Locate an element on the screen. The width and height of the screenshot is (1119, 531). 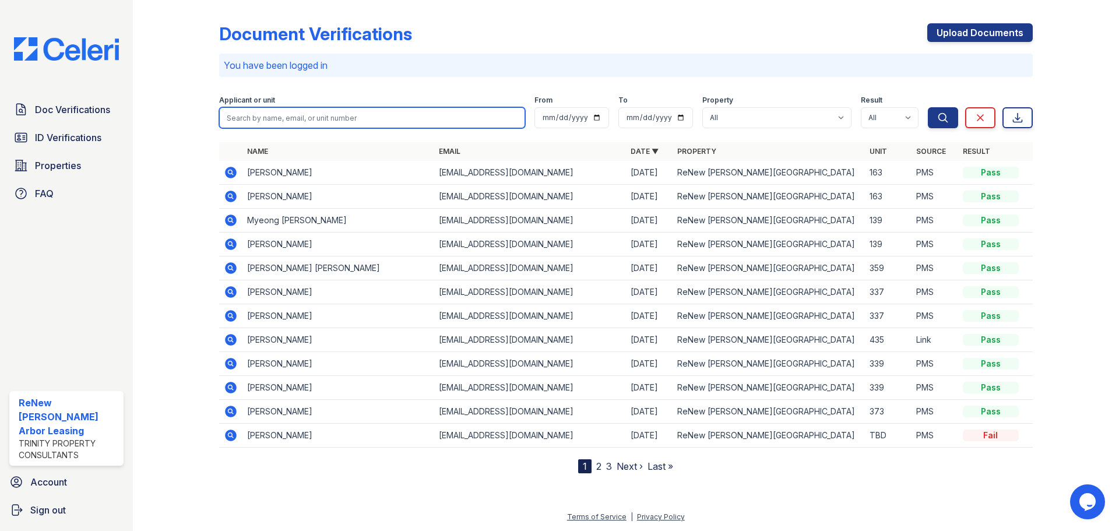
a: Email is located at coordinates (449, 151).